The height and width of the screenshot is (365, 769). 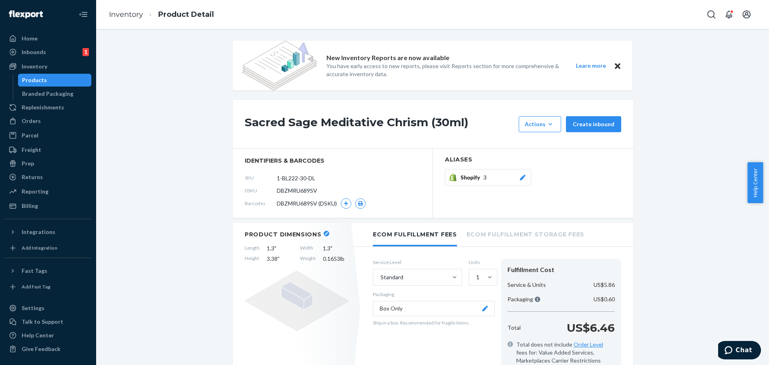 I want to click on a: Returns, so click(x=48, y=177).